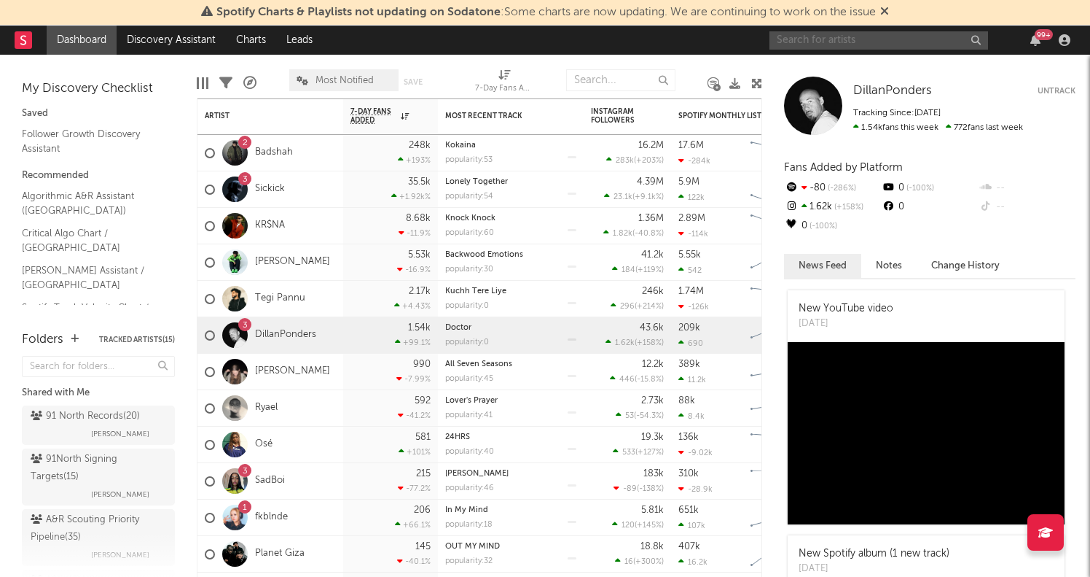  What do you see at coordinates (469, 269) in the screenshot?
I see `div: popularity: 30` at bounding box center [469, 269].